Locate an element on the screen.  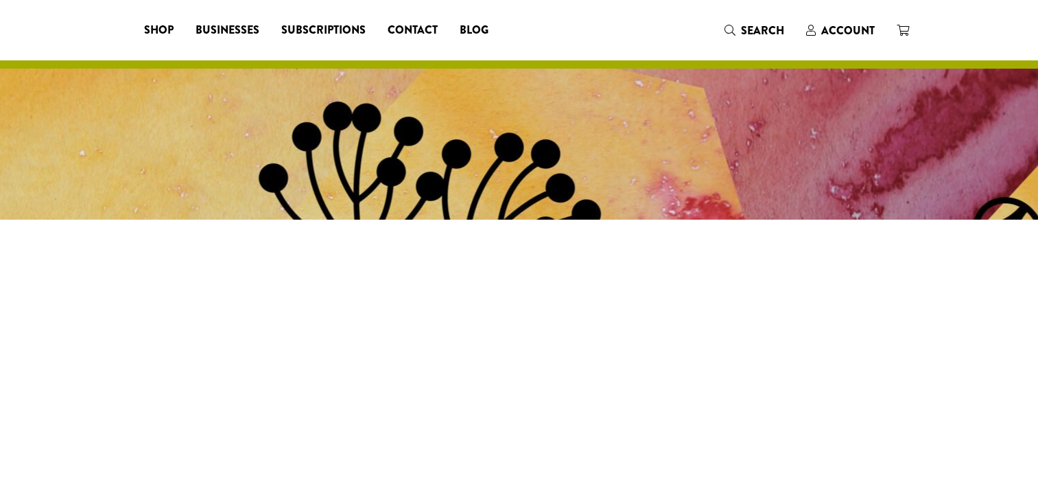
span: Contact is located at coordinates (412, 30).